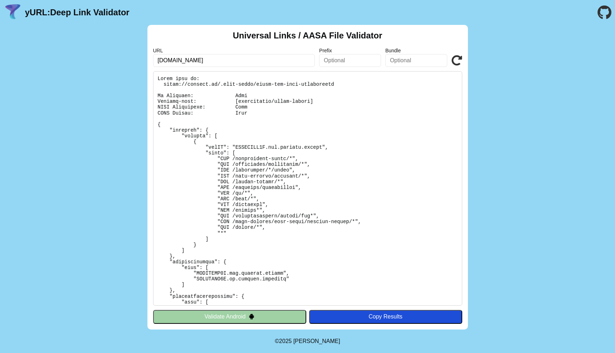 This screenshot has height=353, width=615. Describe the element at coordinates (385, 317) in the screenshot. I see `button: Copy Results` at that location.